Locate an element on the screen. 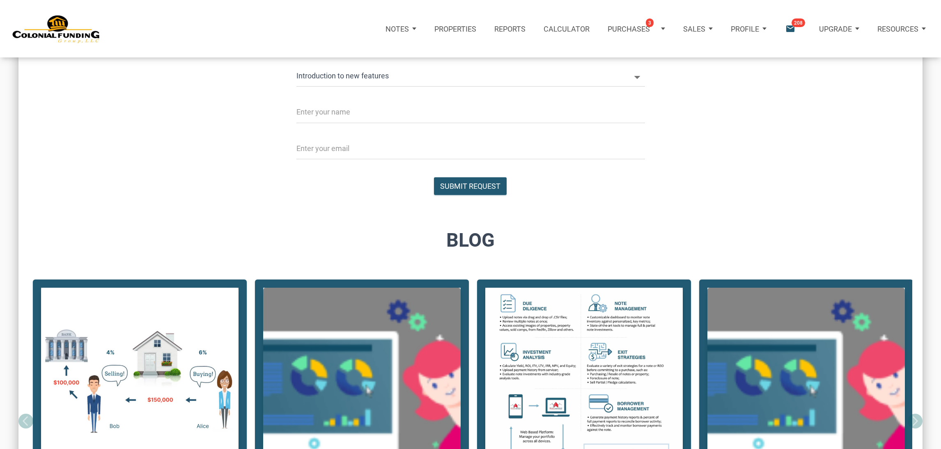 The width and height of the screenshot is (941, 449). button: Reports is located at coordinates (510, 29).